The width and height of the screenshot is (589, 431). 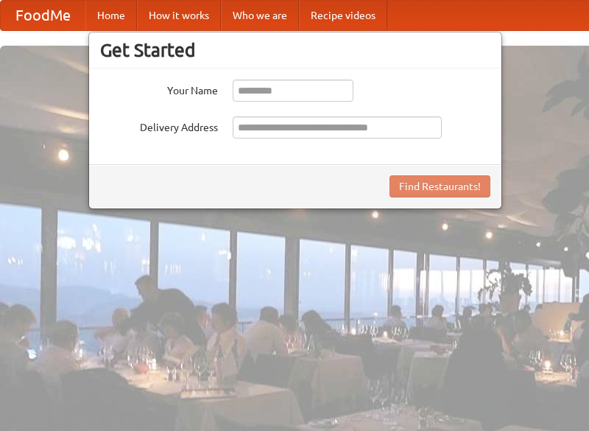 I want to click on button: Find Restaurants!, so click(x=439, y=186).